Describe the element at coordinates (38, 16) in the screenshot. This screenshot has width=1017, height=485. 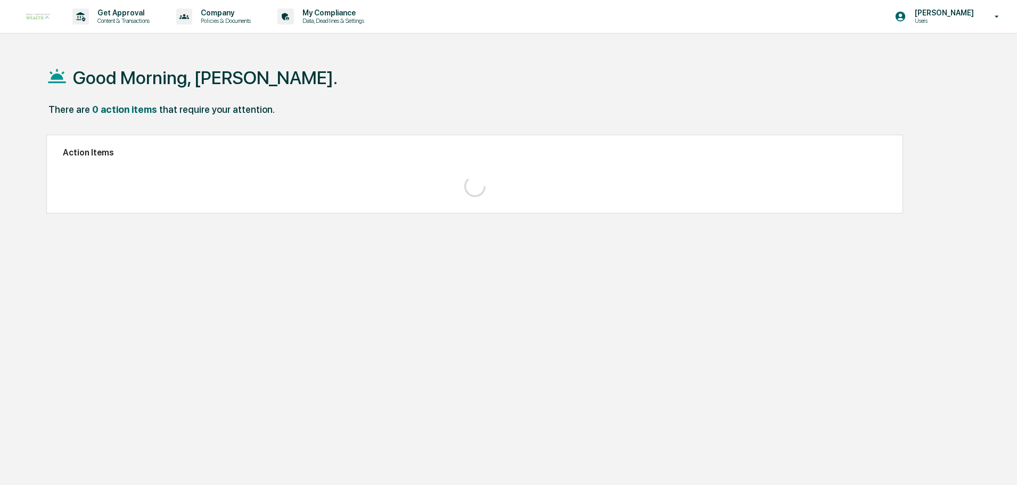
I see `img: logo` at that location.